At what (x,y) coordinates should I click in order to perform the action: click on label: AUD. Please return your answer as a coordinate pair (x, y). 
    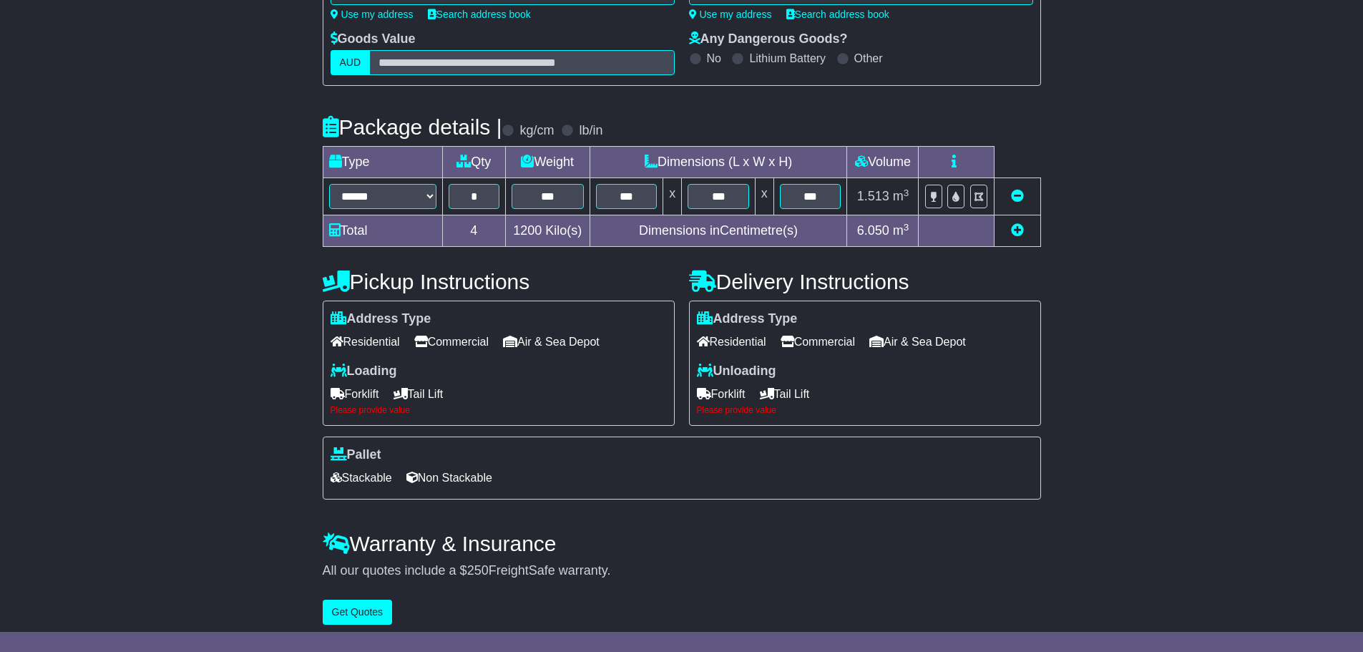
    Looking at the image, I should click on (351, 62).